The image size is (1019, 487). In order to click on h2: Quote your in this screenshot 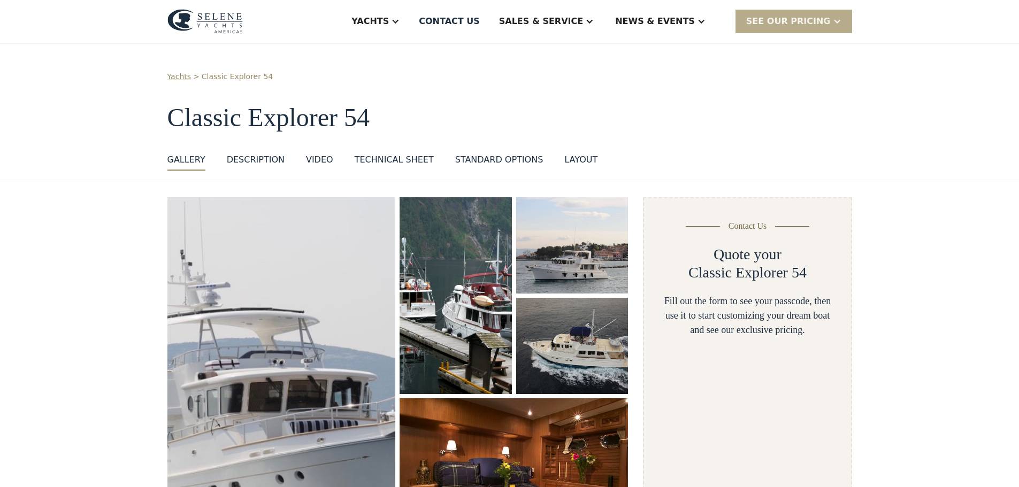, I will do `click(748, 255)`.